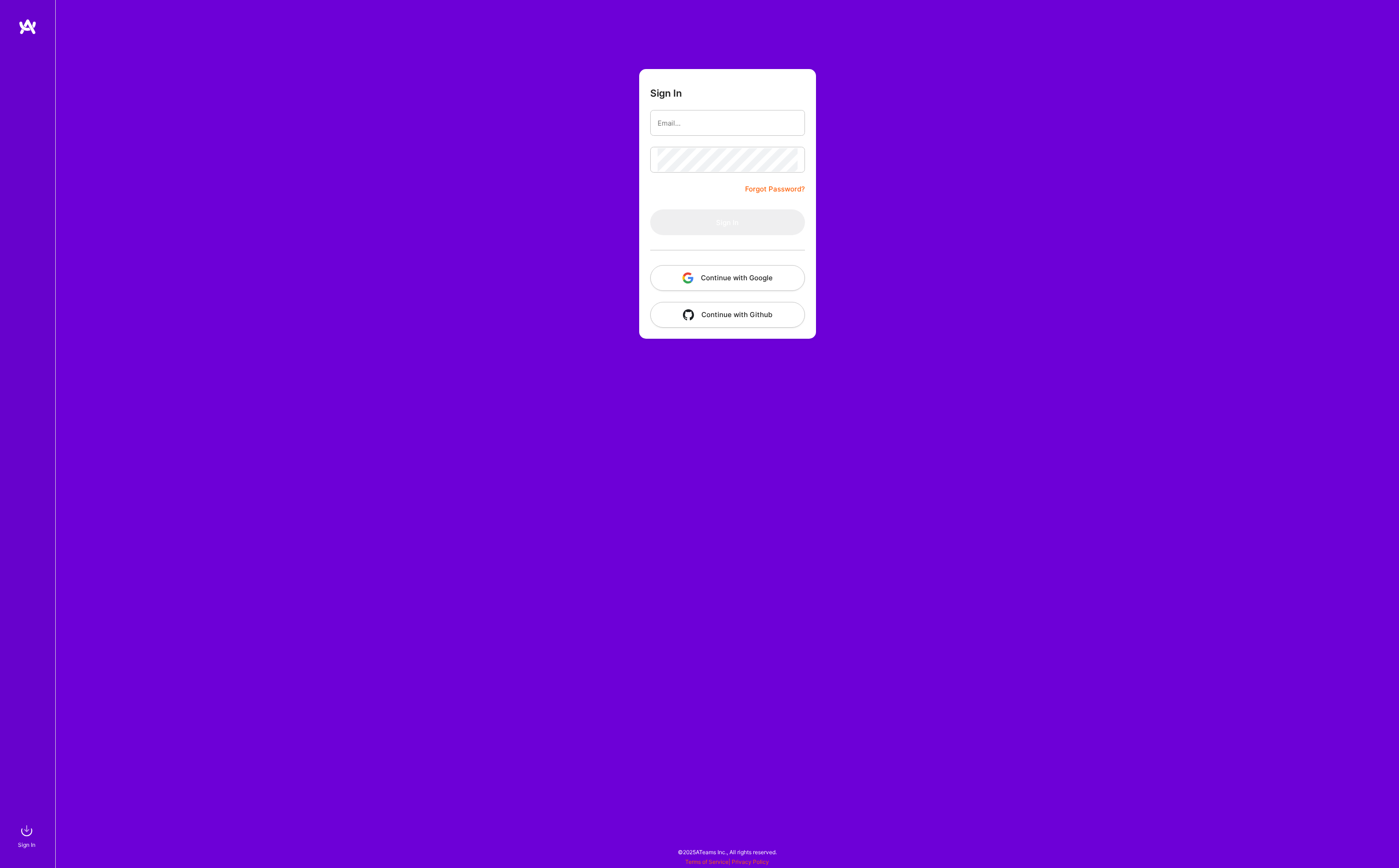 The width and height of the screenshot is (1399, 868). I want to click on a: Forgot Password?, so click(775, 189).